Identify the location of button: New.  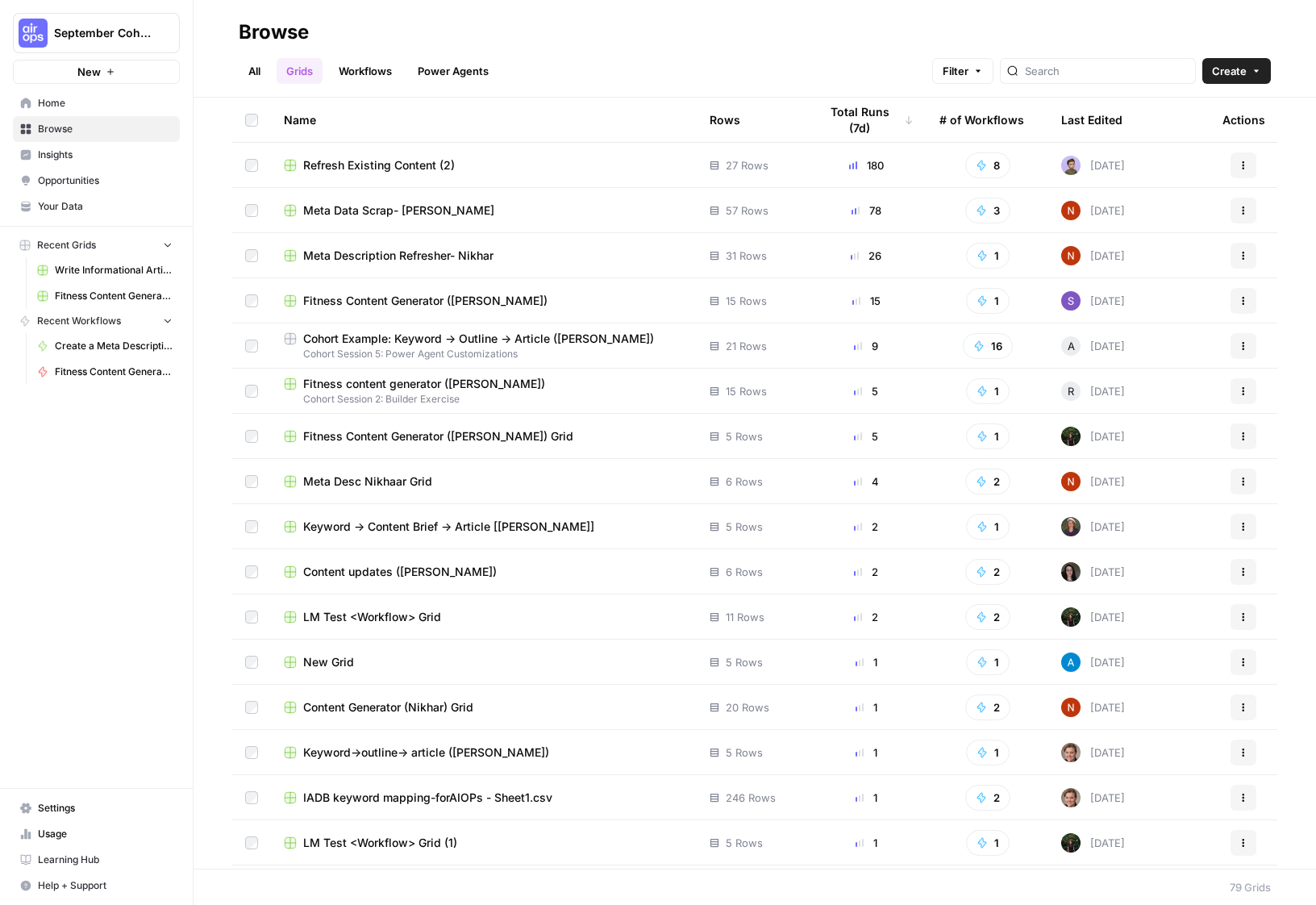
(96, 71).